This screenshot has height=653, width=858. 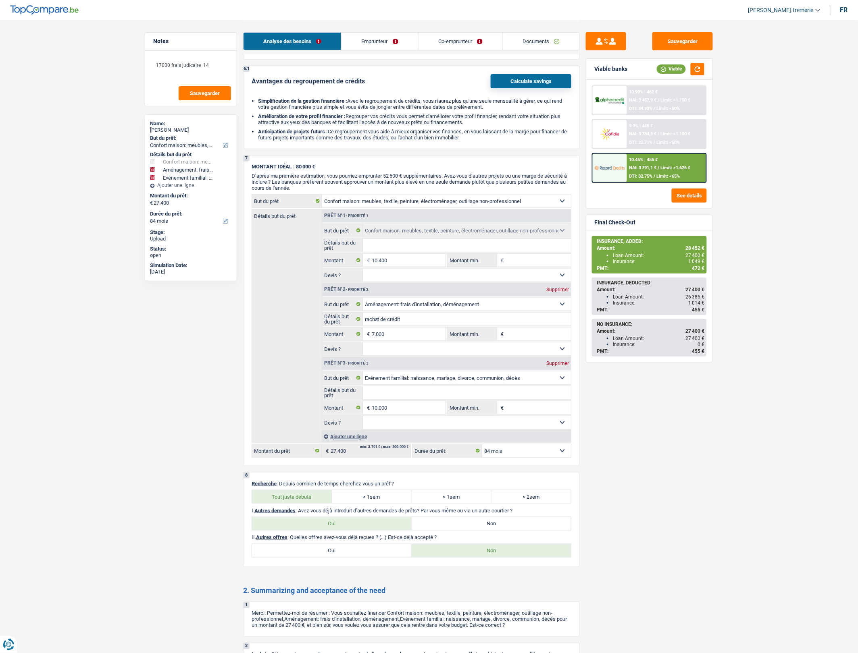 What do you see at coordinates (671, 69) in the screenshot?
I see `div: Viable` at bounding box center [671, 69].